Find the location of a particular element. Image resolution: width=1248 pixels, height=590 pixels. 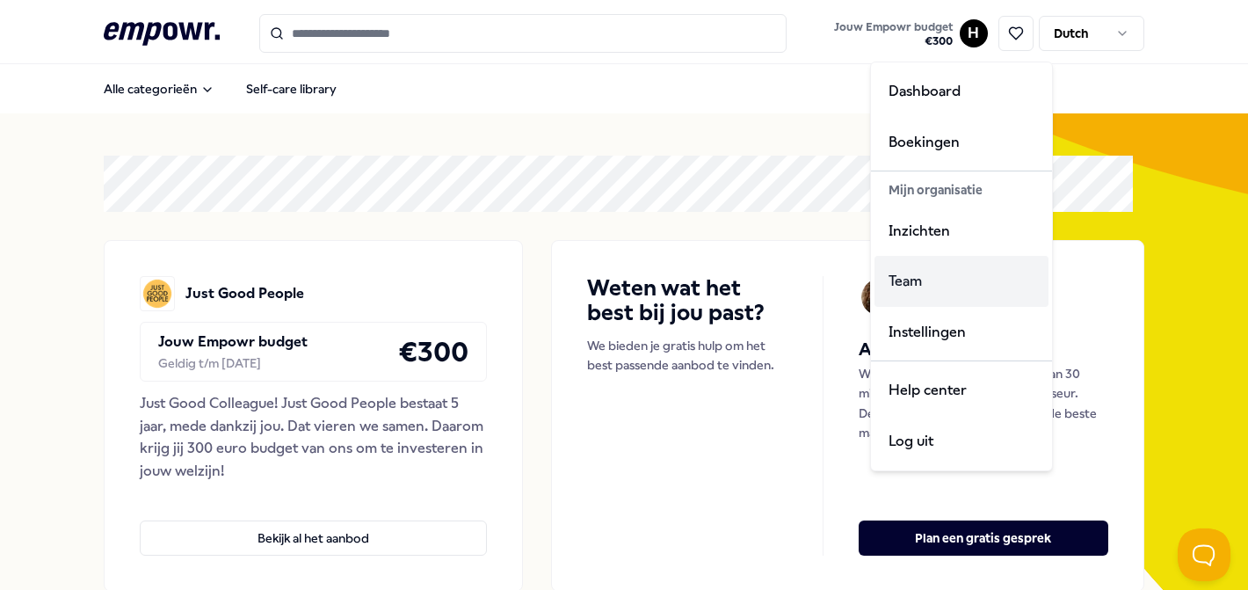

div: Boekingen is located at coordinates (962, 142).